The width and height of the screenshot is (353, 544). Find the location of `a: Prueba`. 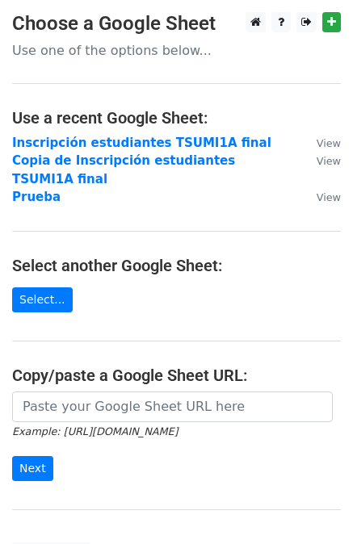

a: Prueba is located at coordinates (36, 197).